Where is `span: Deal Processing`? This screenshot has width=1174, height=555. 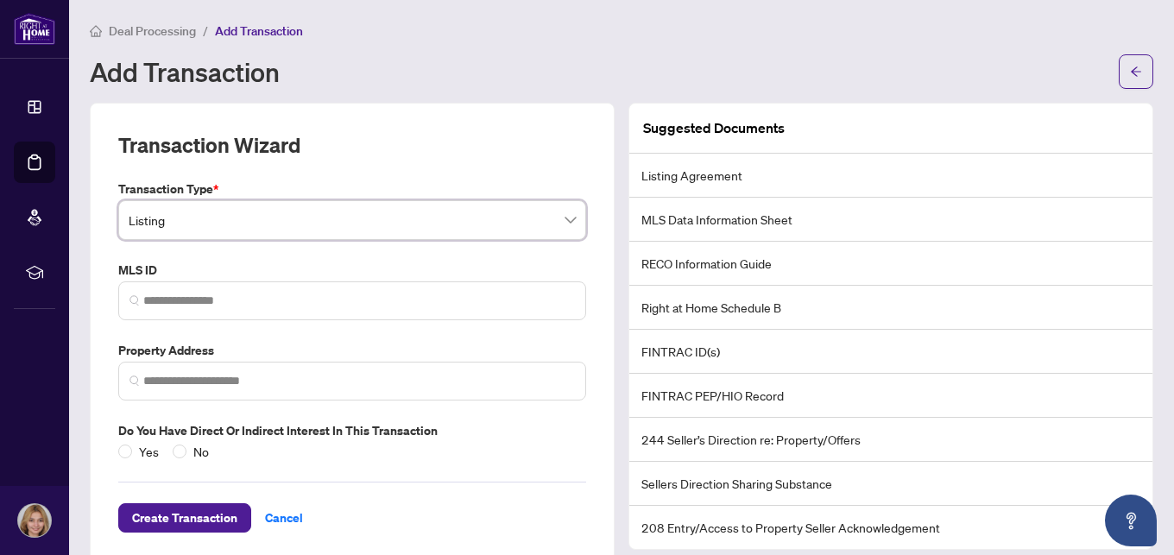
span: Deal Processing is located at coordinates (152, 31).